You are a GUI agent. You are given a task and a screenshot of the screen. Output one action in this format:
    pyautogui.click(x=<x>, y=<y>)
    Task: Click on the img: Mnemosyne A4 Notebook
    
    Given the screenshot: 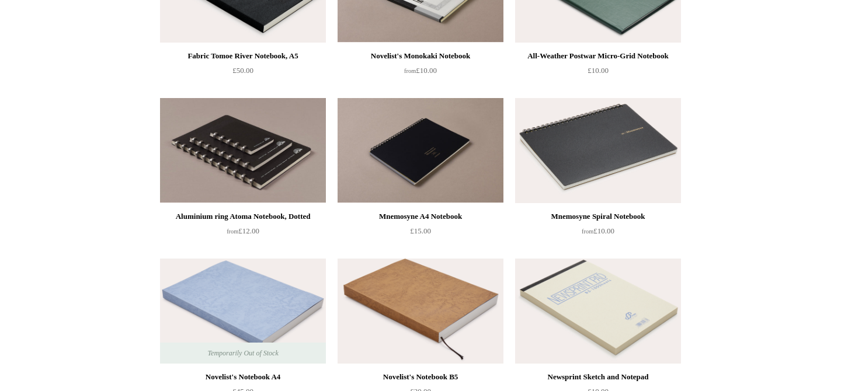 What is the action you would take?
    pyautogui.click(x=421, y=151)
    